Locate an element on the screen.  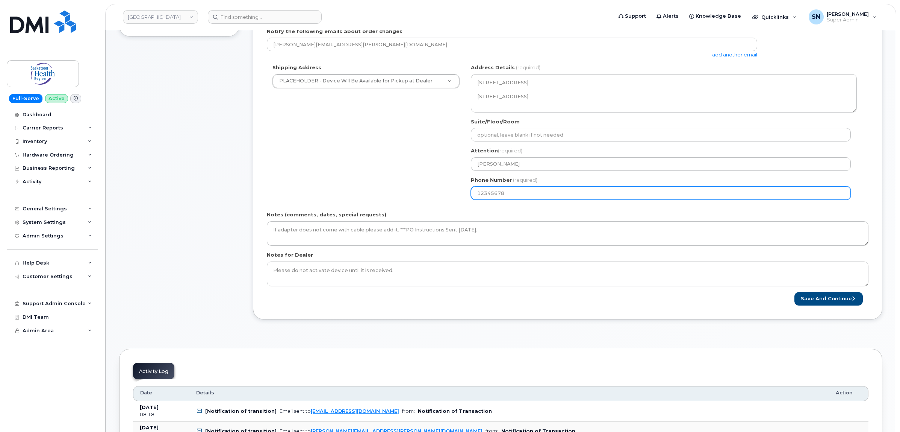
div: Email sent to is located at coordinates (339, 411).